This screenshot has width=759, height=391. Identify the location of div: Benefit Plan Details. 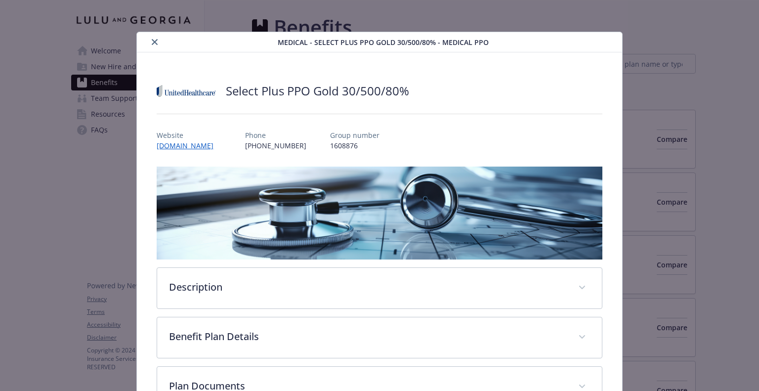
(379, 337).